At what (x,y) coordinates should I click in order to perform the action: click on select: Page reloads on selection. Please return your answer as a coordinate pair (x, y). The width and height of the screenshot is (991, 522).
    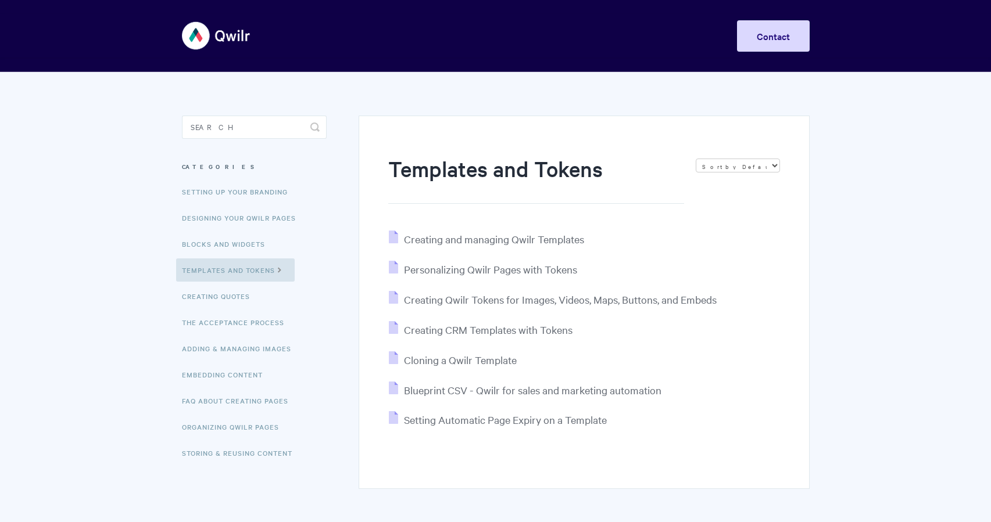
    Looking at the image, I should click on (738, 166).